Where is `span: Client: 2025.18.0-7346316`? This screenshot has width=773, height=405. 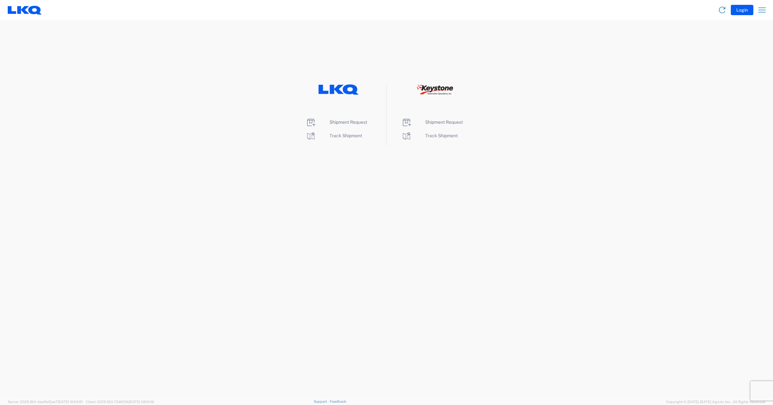 span: Client: 2025.18.0-7346316 is located at coordinates (120, 401).